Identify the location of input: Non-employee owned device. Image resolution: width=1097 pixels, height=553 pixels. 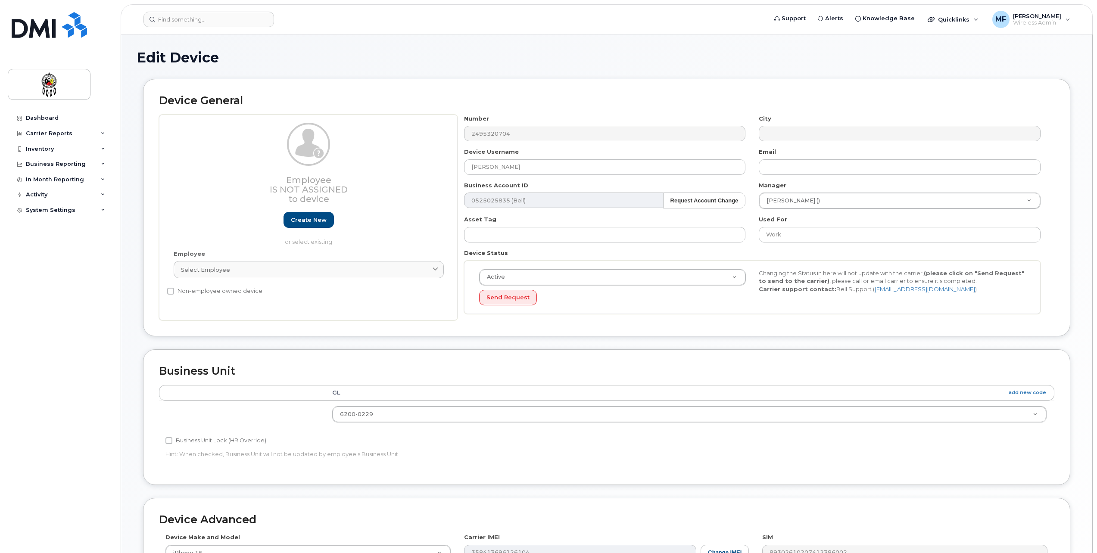
(171, 291).